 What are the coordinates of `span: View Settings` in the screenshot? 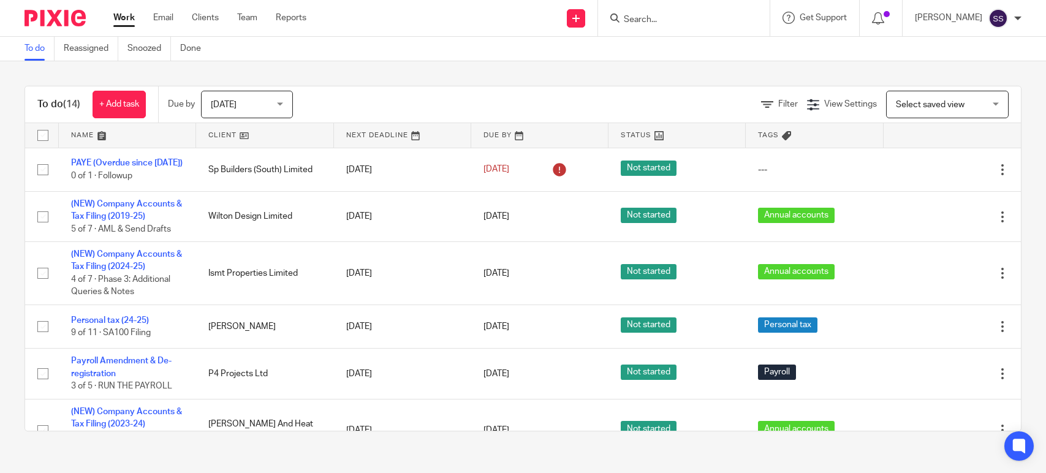 It's located at (850, 104).